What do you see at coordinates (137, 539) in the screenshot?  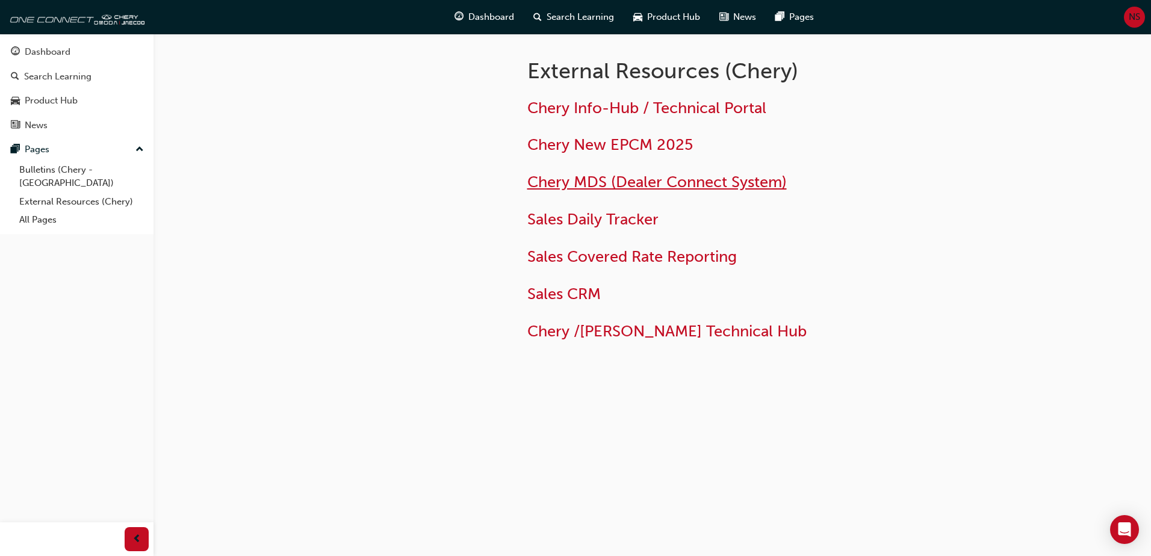 I see `span: prev-icon` at bounding box center [137, 539].